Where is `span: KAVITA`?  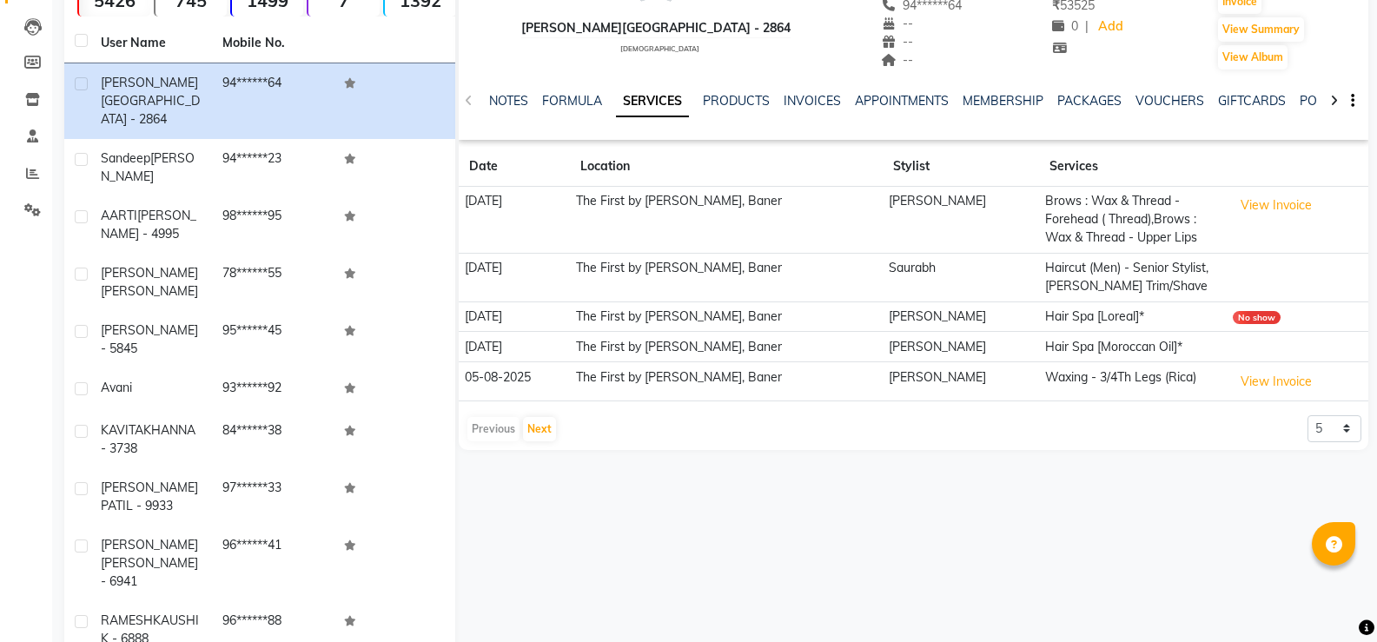
span: KAVITA is located at coordinates (122, 430).